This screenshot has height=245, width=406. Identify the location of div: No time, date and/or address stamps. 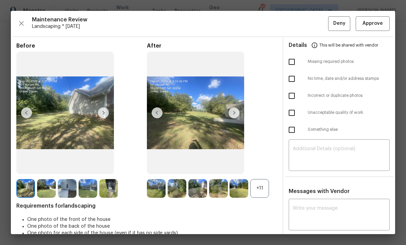
(339, 79).